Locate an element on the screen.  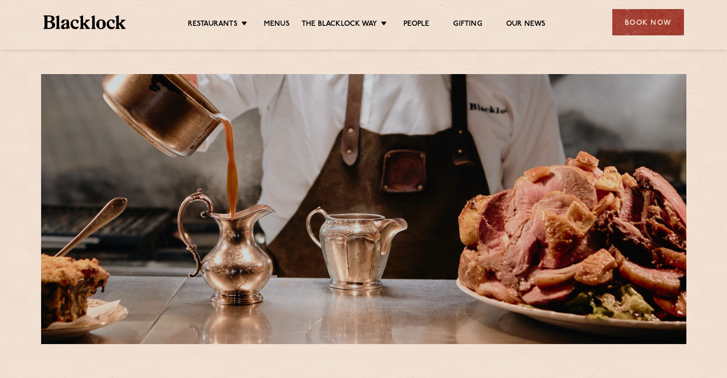
img: BL_Textured_Logo-footer-cropped.svg is located at coordinates (85, 22).